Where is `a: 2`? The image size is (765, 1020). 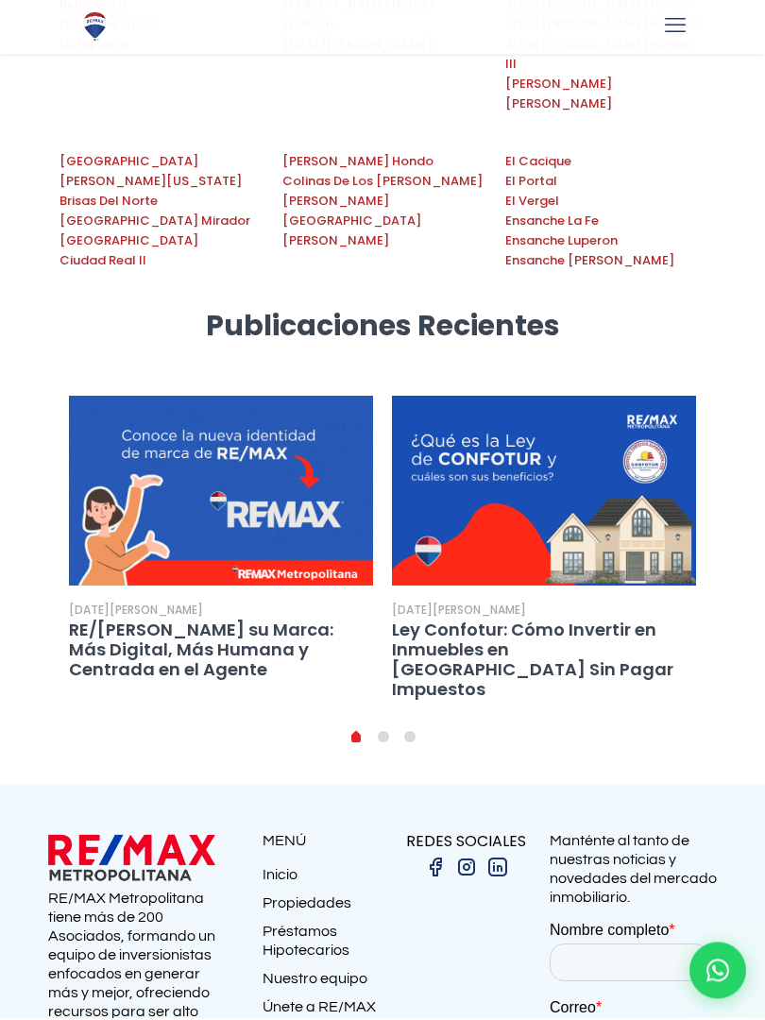 a: 2 is located at coordinates (410, 739).